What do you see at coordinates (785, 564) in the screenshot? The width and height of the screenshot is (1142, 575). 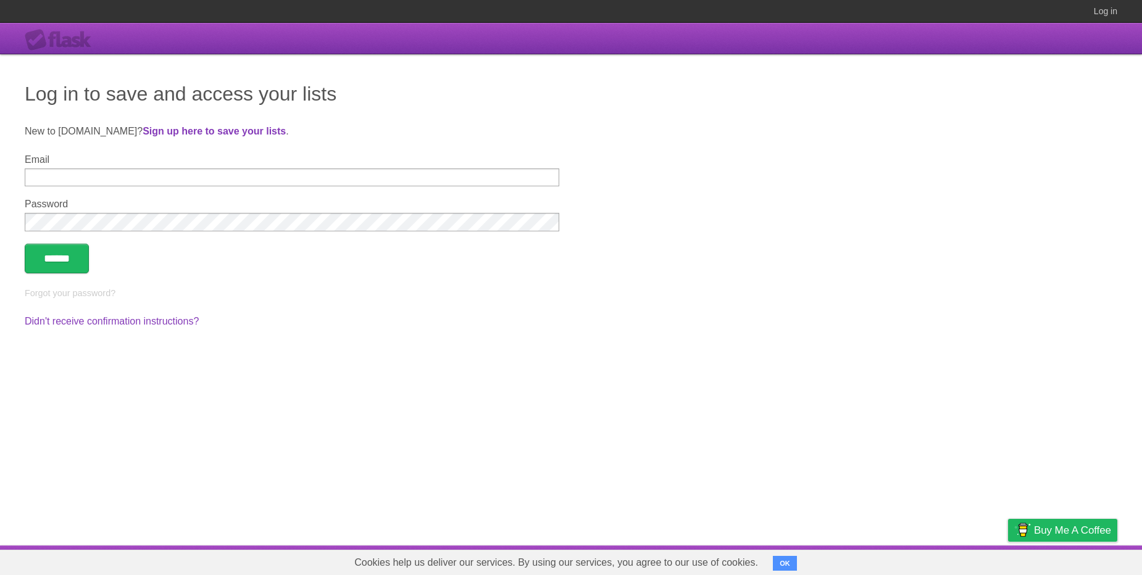 I see `button: OK` at bounding box center [785, 564].